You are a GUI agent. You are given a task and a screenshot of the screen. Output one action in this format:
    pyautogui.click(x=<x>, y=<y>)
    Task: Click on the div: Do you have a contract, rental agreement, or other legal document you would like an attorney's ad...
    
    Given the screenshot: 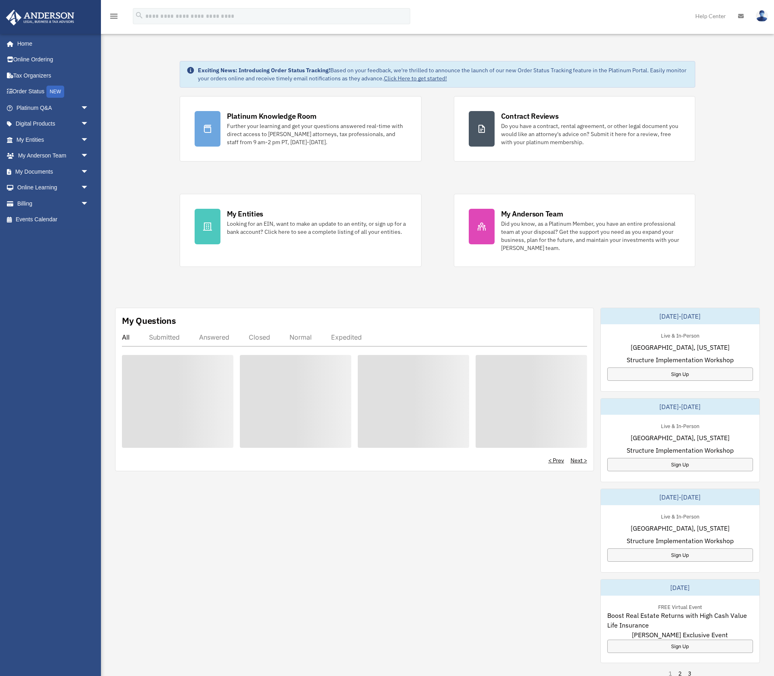 What is the action you would take?
    pyautogui.click(x=590, y=134)
    